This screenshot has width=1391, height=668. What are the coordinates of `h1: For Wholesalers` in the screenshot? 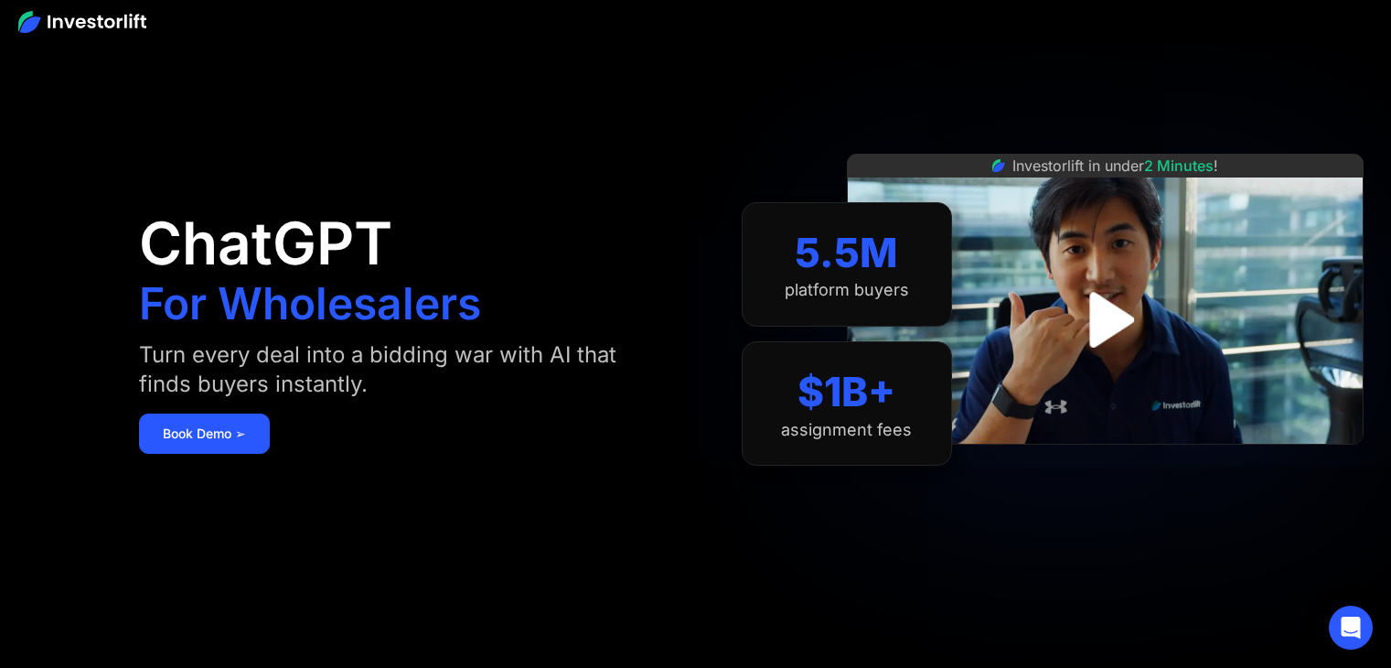 It's located at (310, 304).